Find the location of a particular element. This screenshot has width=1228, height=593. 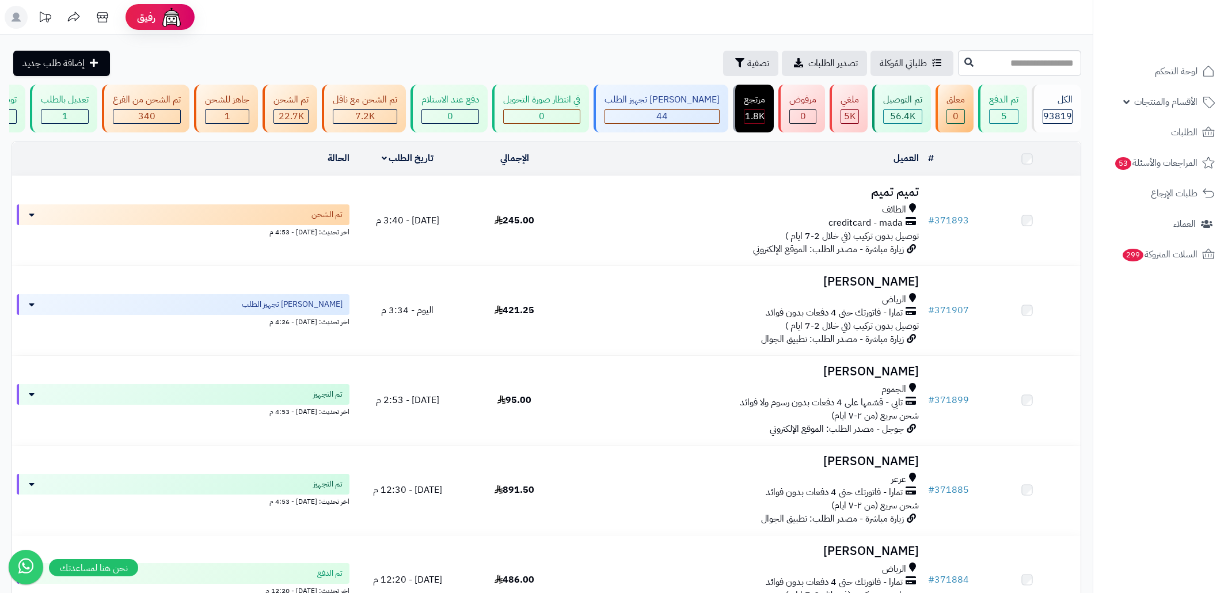

span: طلبات الإرجاع is located at coordinates (1174, 193).